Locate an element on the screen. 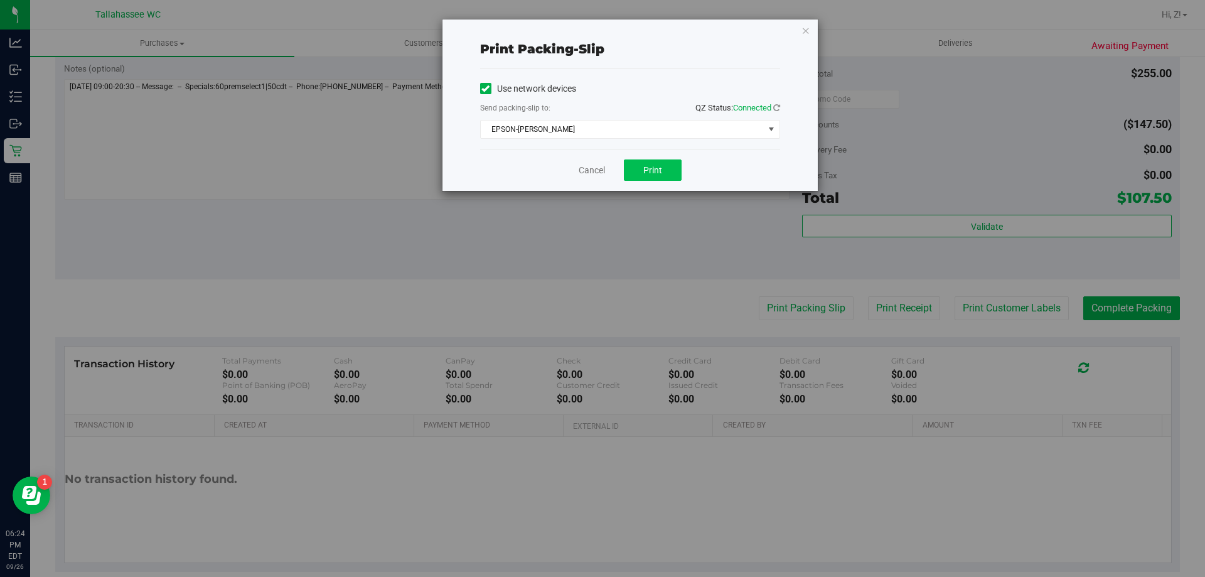 This screenshot has height=577, width=1205. a: Cancel is located at coordinates (592, 170).